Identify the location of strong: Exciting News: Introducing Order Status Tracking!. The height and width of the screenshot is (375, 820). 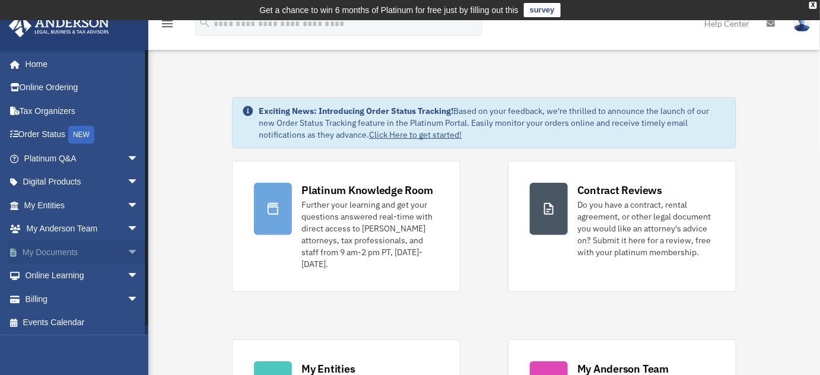
(356, 111).